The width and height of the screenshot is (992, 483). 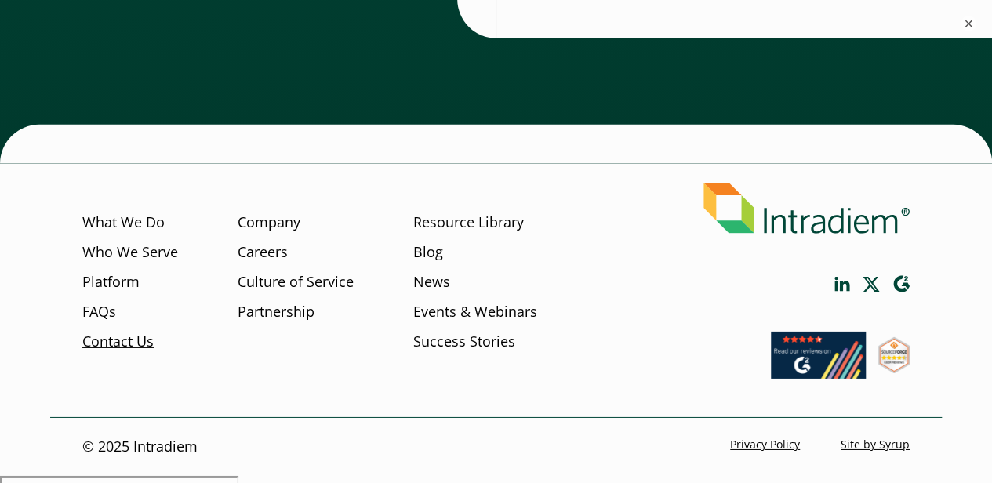 I want to click on img: SourceForge User Reviews, so click(x=894, y=355).